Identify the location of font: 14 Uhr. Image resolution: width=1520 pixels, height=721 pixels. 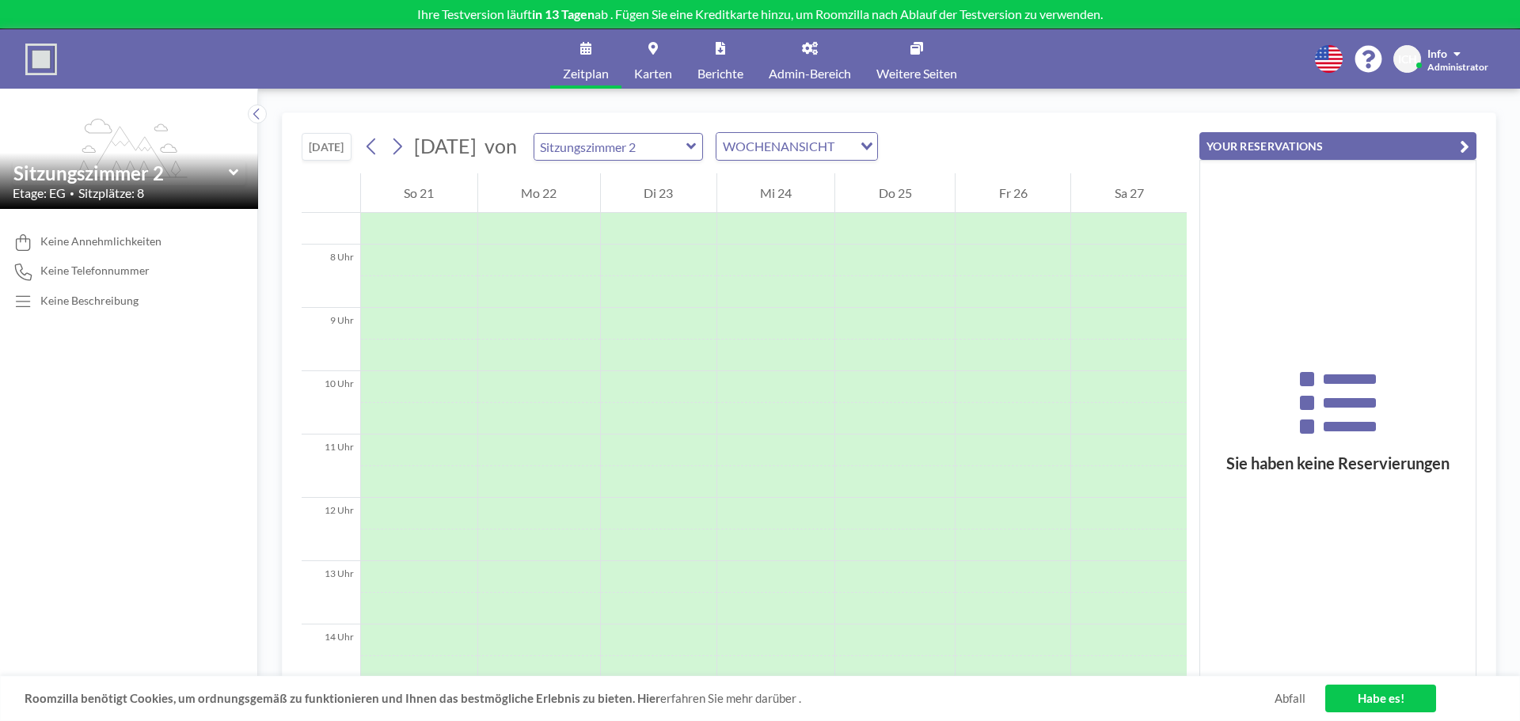
(339, 636).